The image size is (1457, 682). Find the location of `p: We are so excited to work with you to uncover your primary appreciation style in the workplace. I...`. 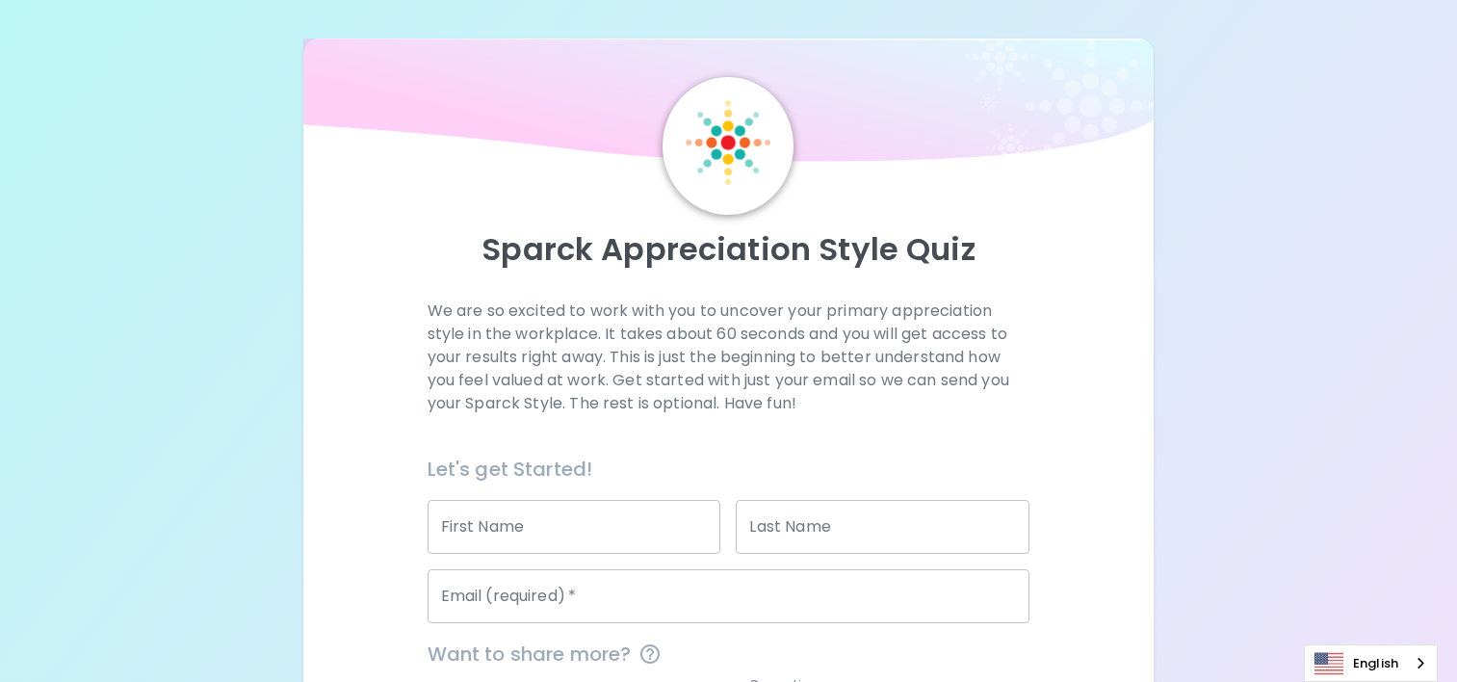

p: We are so excited to work with you to uncover your primary appreciation style in the workplace. I... is located at coordinates (729, 357).